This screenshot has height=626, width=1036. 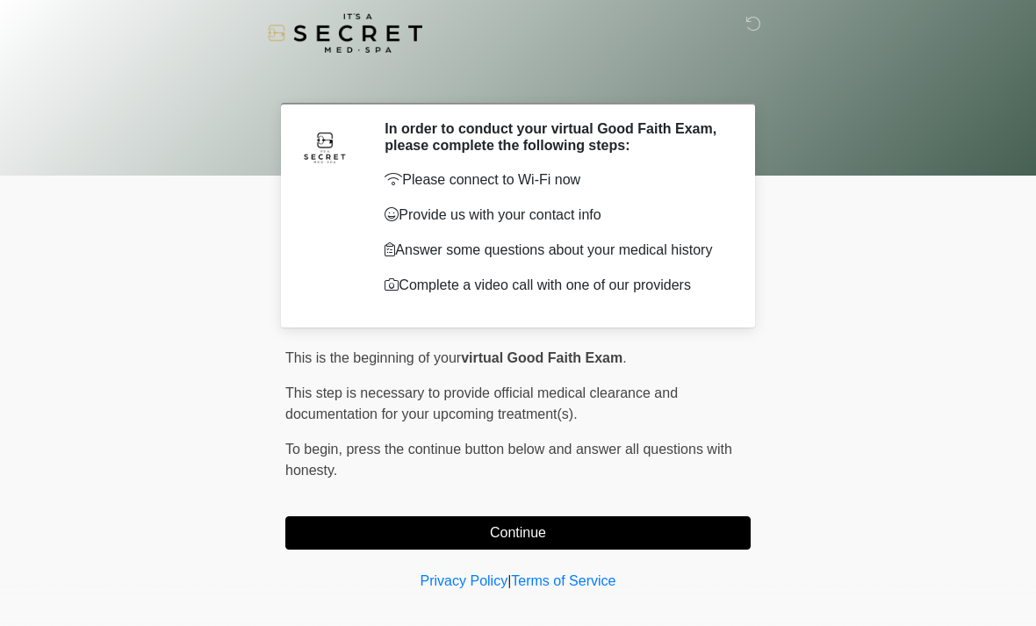 What do you see at coordinates (481, 403) in the screenshot?
I see `span: This step is necessary to provide official medical clearance and documentation for your upcoming ...` at bounding box center [481, 403].